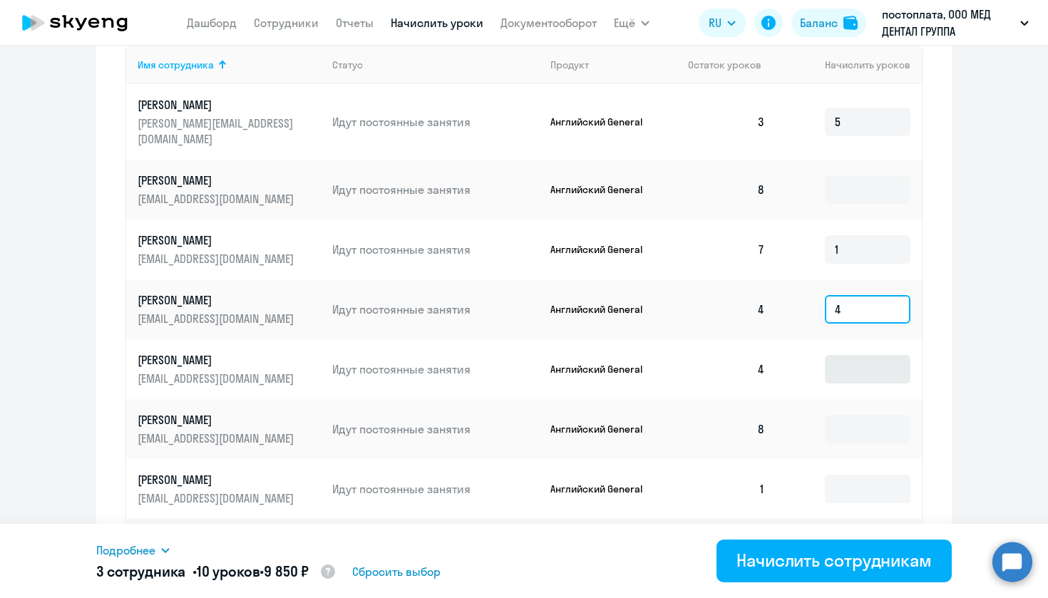  What do you see at coordinates (354, 23) in the screenshot?
I see `a: Отчеты` at bounding box center [354, 23].